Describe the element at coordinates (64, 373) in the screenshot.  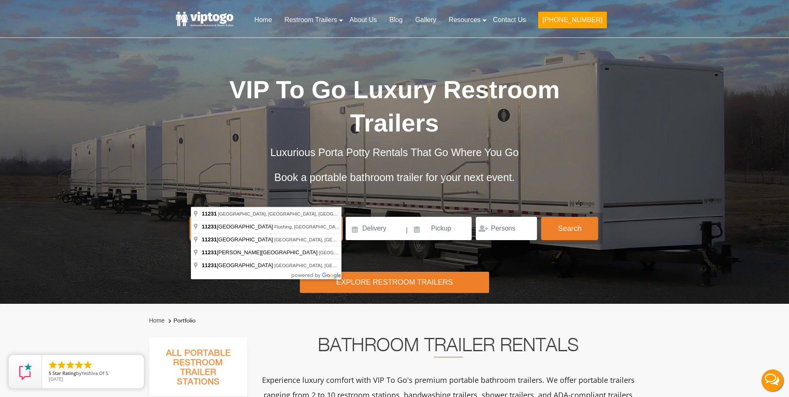
I see `span: Star Rating` at that location.